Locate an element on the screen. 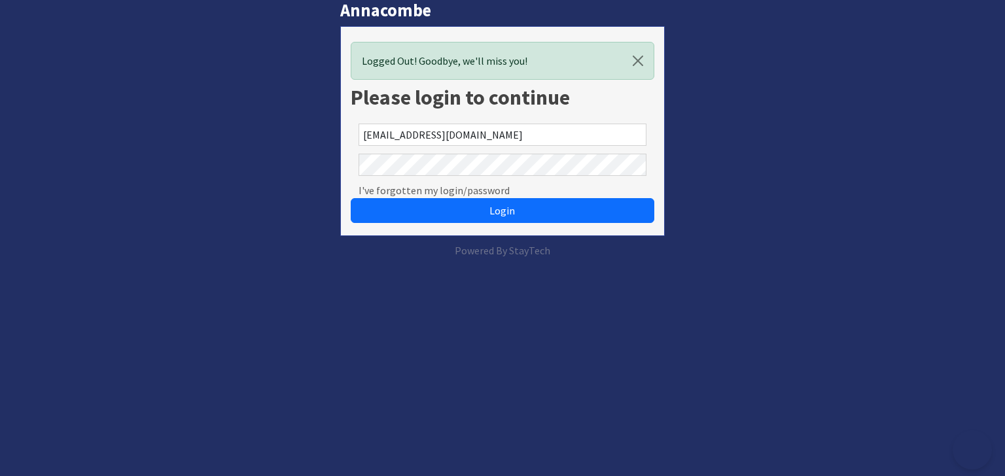 This screenshot has height=476, width=1005. span: Login is located at coordinates (502, 211).